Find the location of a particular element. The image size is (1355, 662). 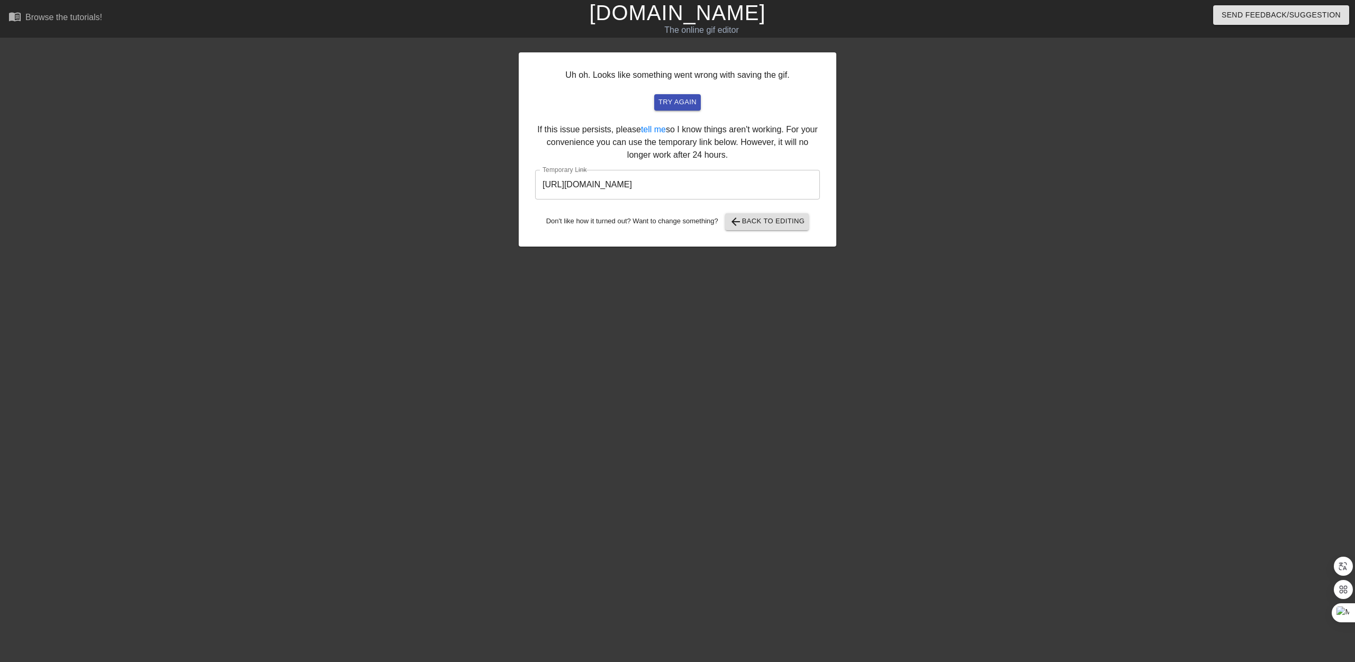

span: Back to Editing is located at coordinates (767, 222).